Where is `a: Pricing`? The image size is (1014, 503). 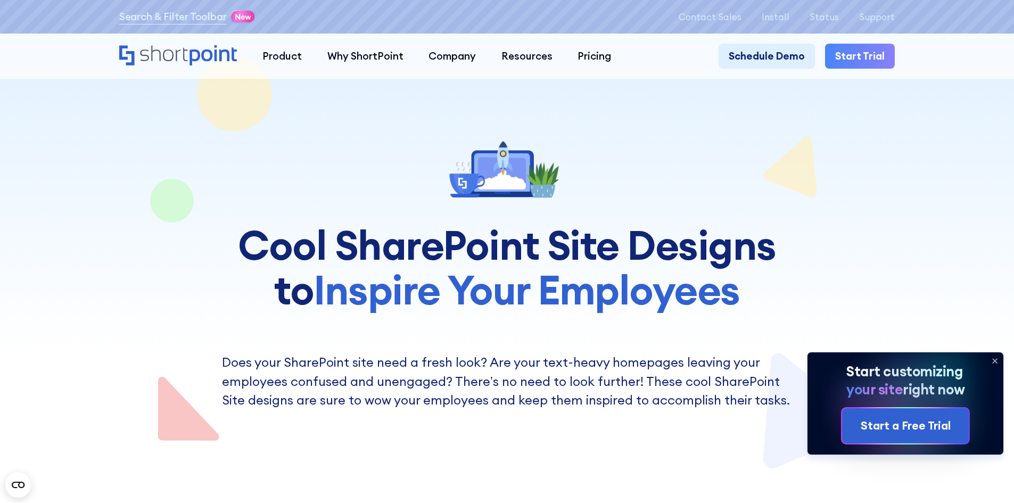 a: Pricing is located at coordinates (595, 56).